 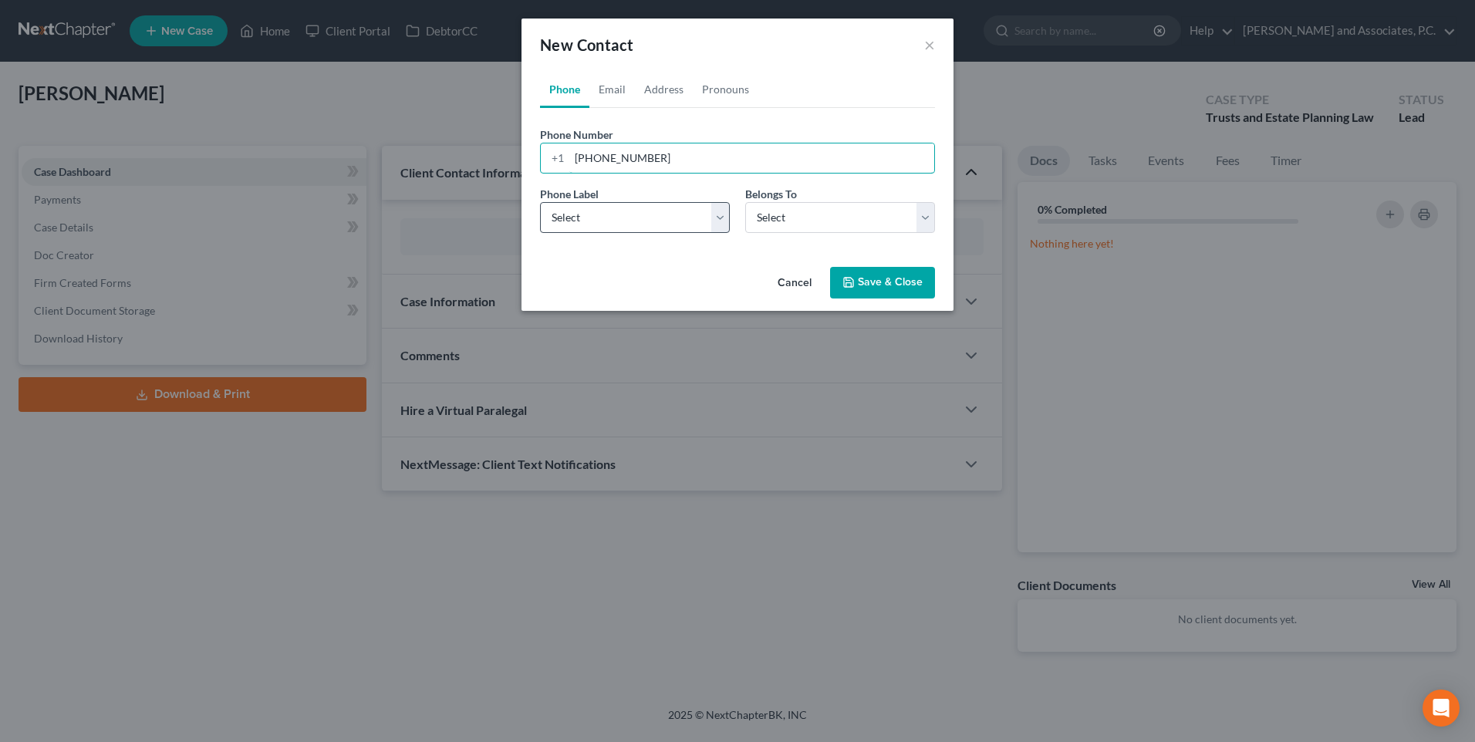 What do you see at coordinates (882, 283) in the screenshot?
I see `button: Save & Close` at bounding box center [882, 283].